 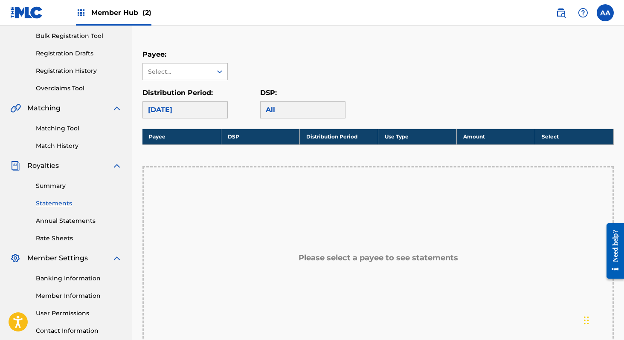 I want to click on h5: Please select a payee to see statements, so click(x=378, y=258).